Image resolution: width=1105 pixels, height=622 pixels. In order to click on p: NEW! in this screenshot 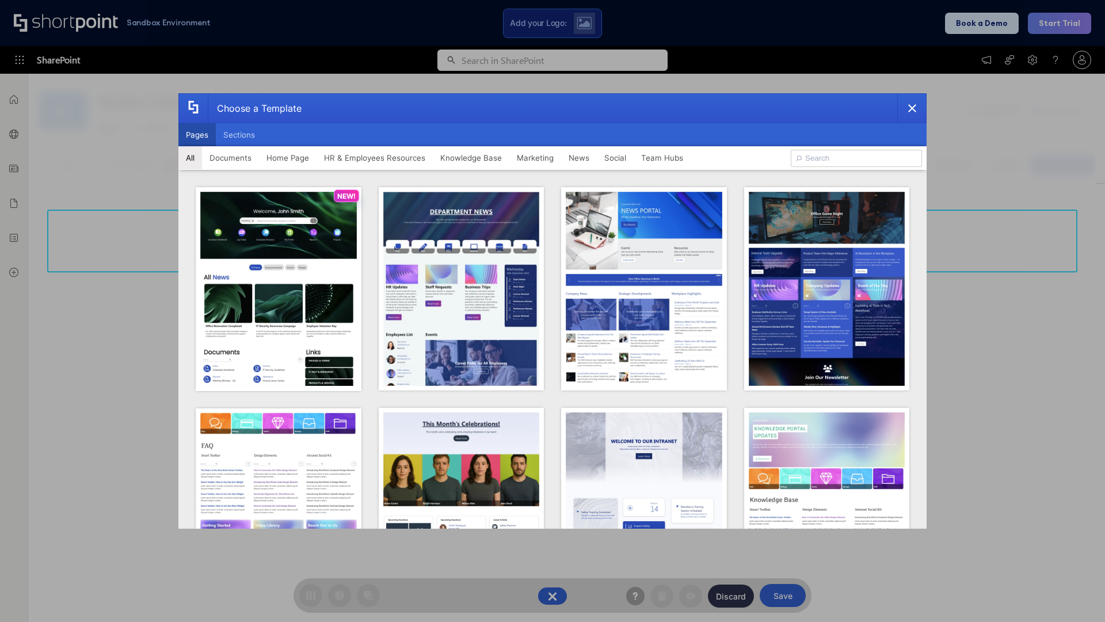, I will do `click(347, 196)`.